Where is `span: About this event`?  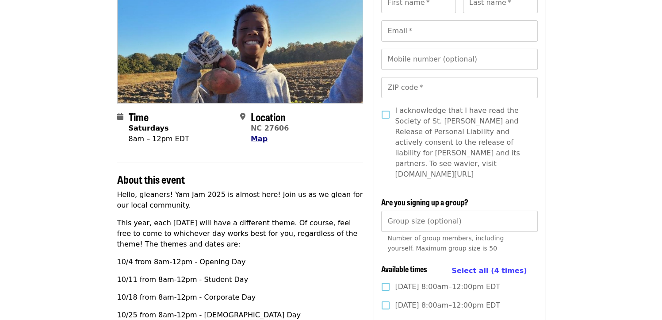 span: About this event is located at coordinates (151, 179).